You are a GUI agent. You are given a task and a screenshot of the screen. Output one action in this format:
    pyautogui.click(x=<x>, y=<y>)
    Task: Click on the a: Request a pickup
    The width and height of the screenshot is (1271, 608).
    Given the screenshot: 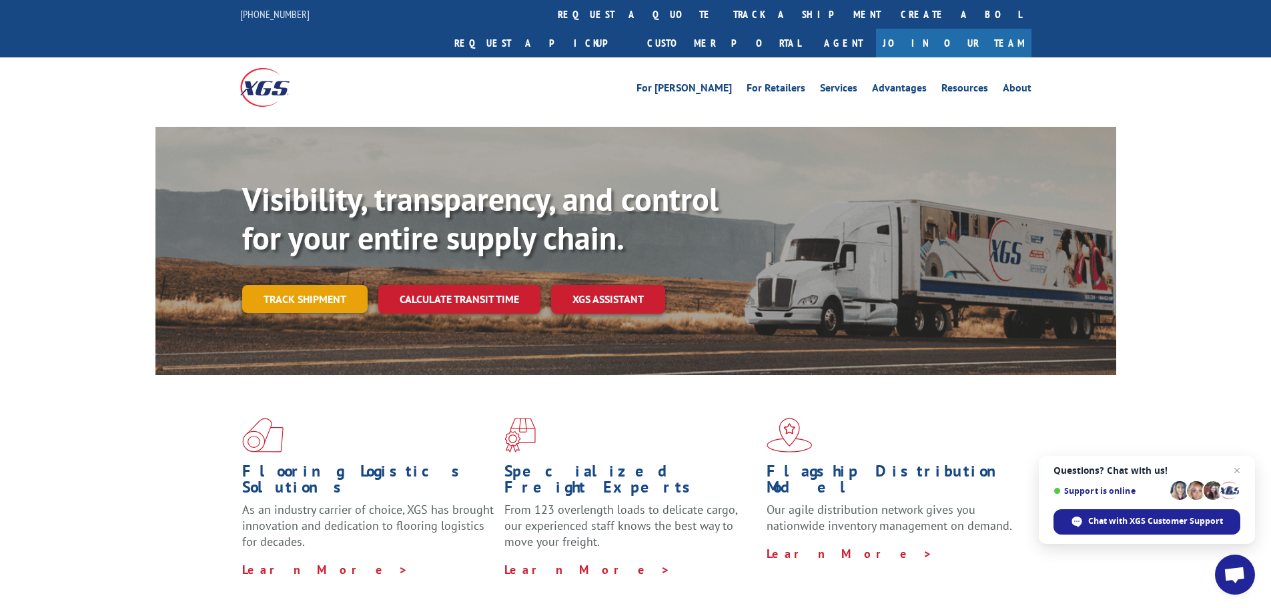 What is the action you would take?
    pyautogui.click(x=540, y=43)
    